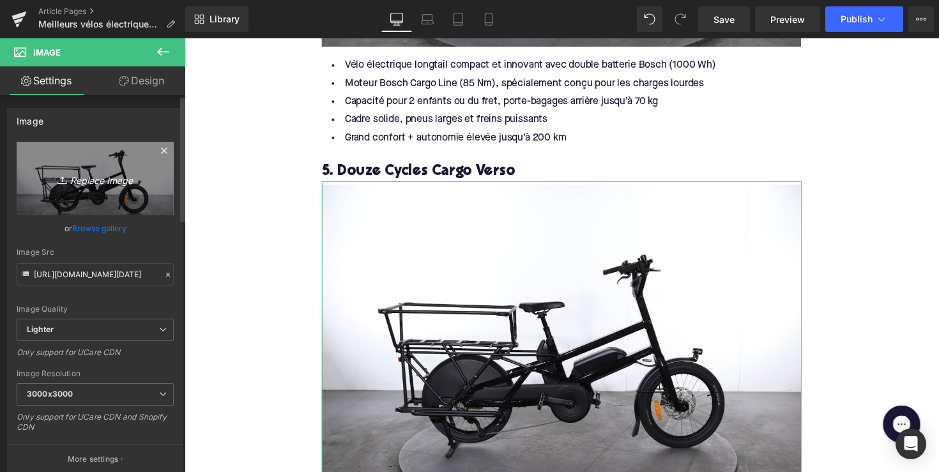 This screenshot has width=939, height=472. What do you see at coordinates (95, 228) in the screenshot?
I see `div: or` at bounding box center [95, 228].